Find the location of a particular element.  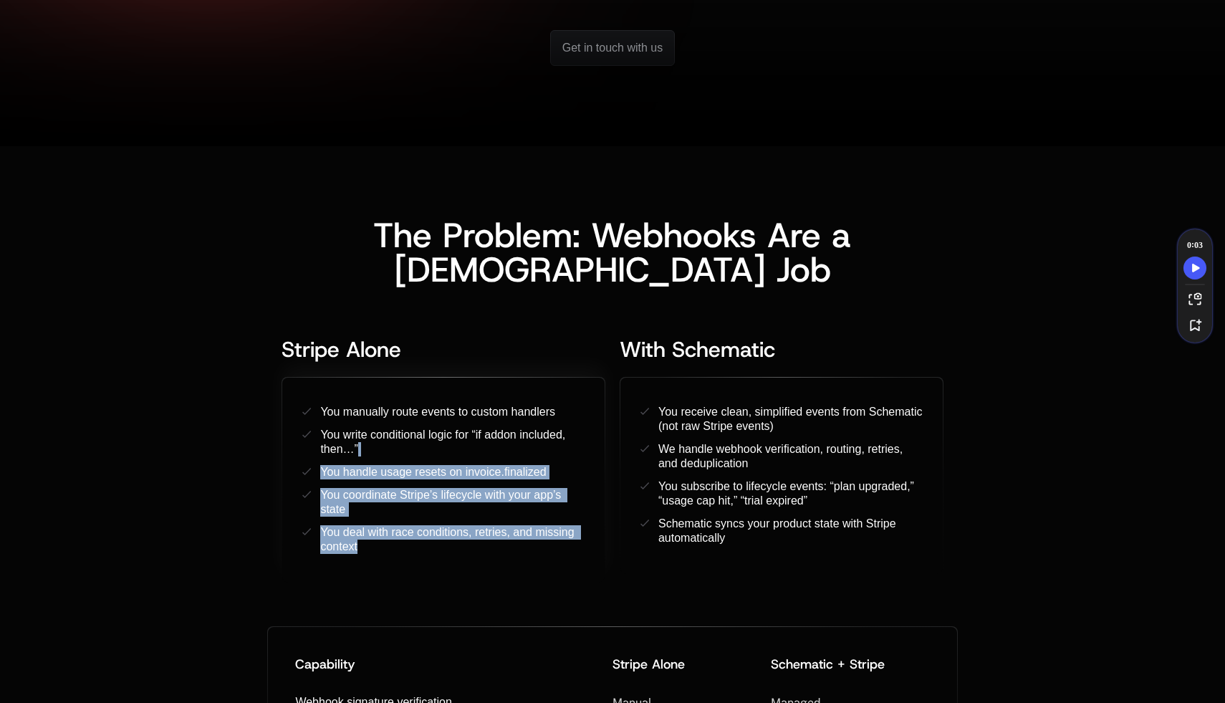

span: Schematic syncs your product state with Stripe automatically is located at coordinates (779, 530).